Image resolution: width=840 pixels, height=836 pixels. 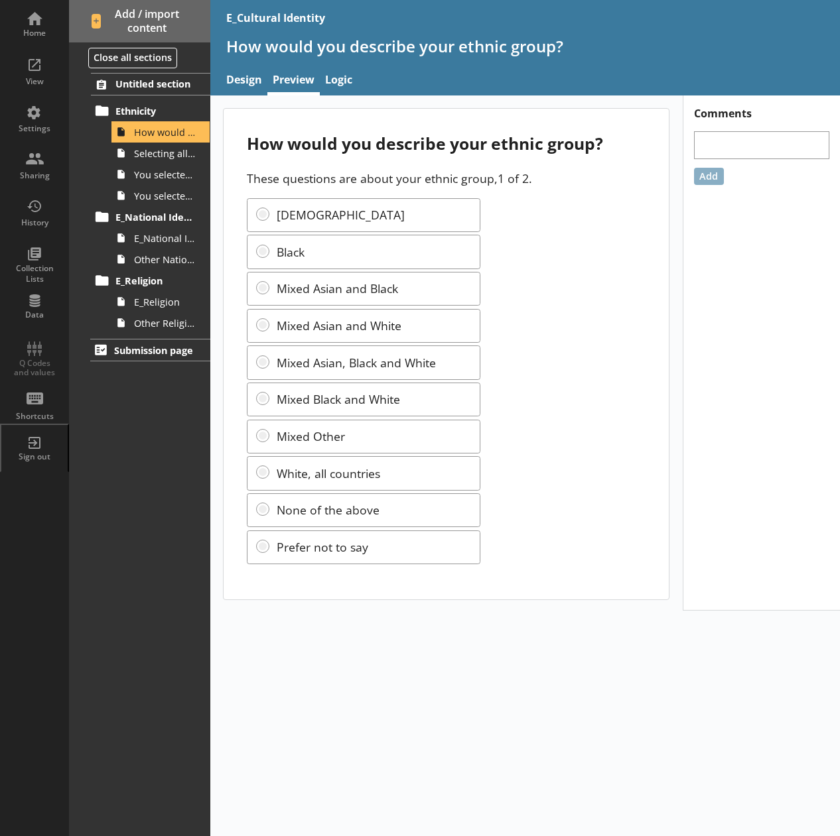 What do you see at coordinates (153, 238) in the screenshot?
I see `li: E_National IdentityE_National IdentityOther National Identity` at bounding box center [153, 238].